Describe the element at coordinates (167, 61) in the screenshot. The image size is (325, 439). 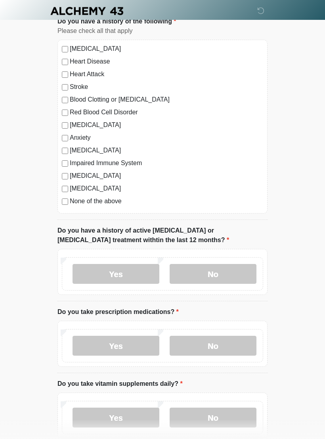
I see `label: Heart Disease` at that location.